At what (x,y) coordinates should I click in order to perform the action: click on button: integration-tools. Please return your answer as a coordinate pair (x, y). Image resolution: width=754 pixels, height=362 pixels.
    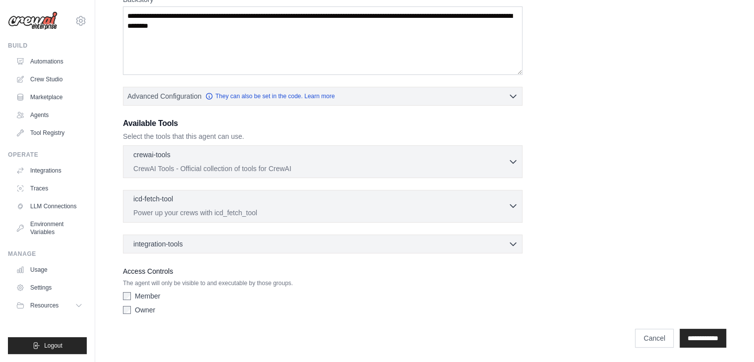
    Looking at the image, I should click on (323, 244).